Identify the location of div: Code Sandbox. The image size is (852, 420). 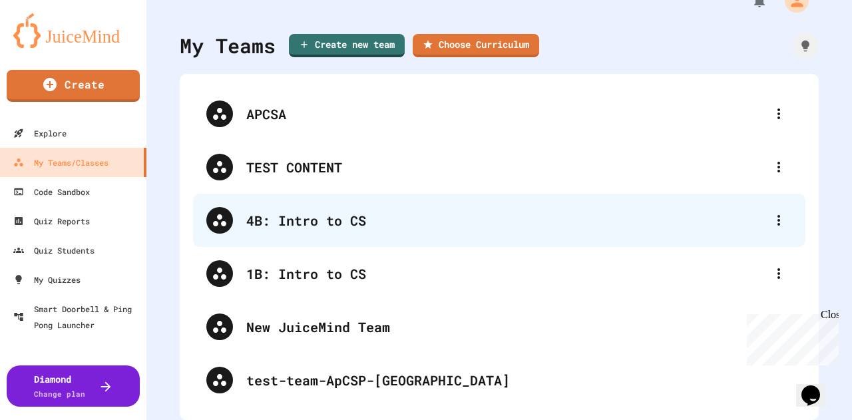
(51, 192).